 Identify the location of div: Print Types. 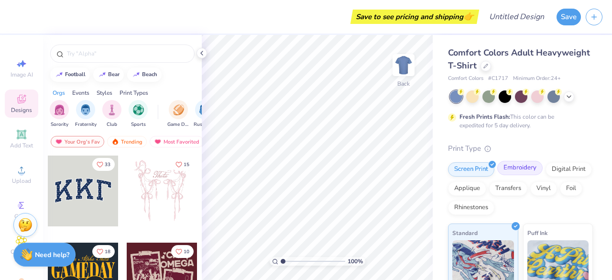
(134, 93).